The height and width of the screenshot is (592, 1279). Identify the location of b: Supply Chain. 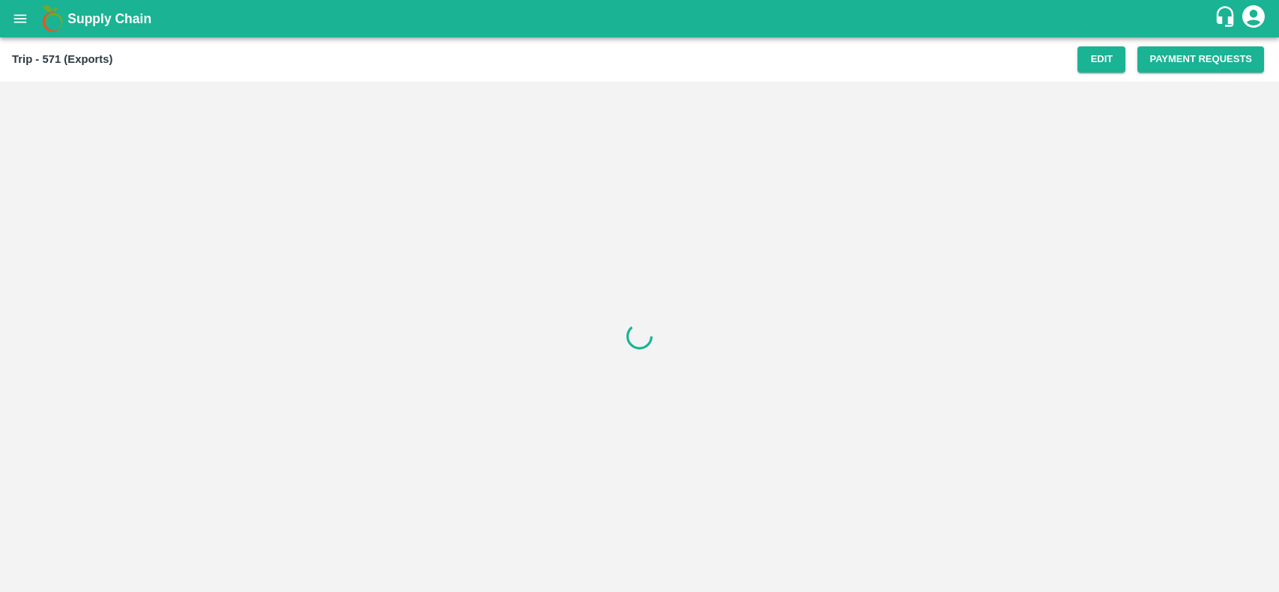
(109, 19).